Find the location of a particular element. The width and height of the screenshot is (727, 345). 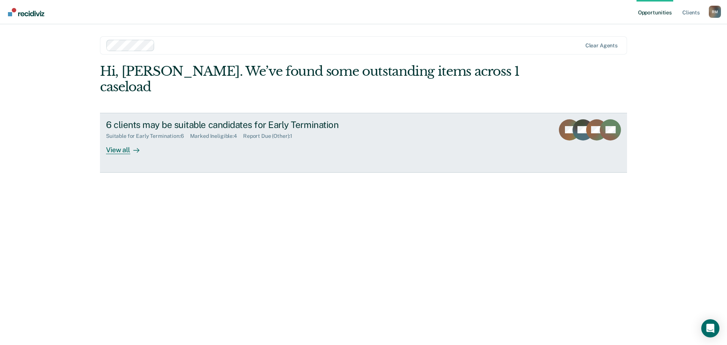

button: Profile dropdown button is located at coordinates (714, 12).